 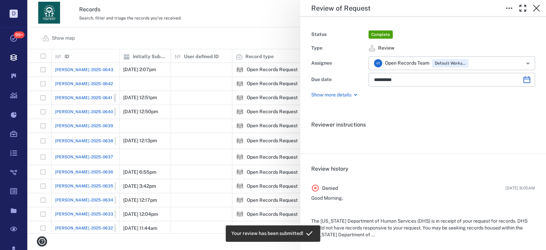 What do you see at coordinates (332, 95) in the screenshot?
I see `p: Show more details` at bounding box center [332, 95].